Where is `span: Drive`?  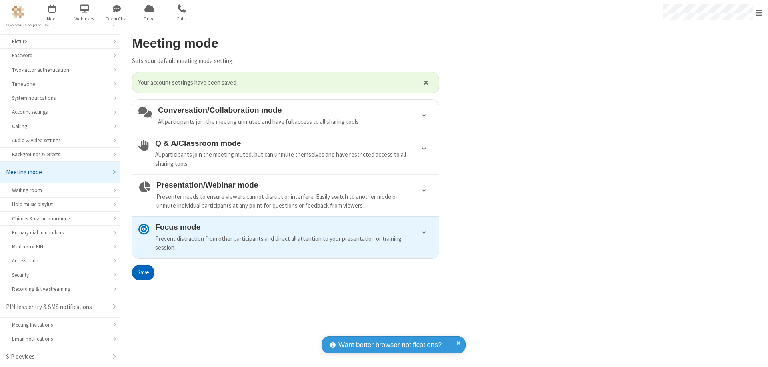 span: Drive is located at coordinates (149, 19).